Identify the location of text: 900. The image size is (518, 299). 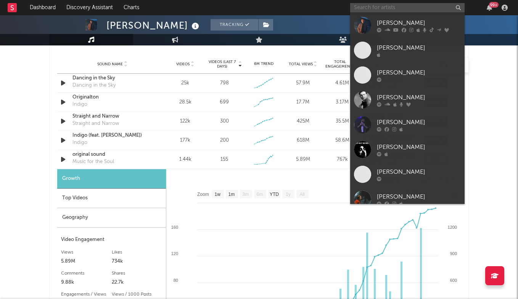
(454, 253).